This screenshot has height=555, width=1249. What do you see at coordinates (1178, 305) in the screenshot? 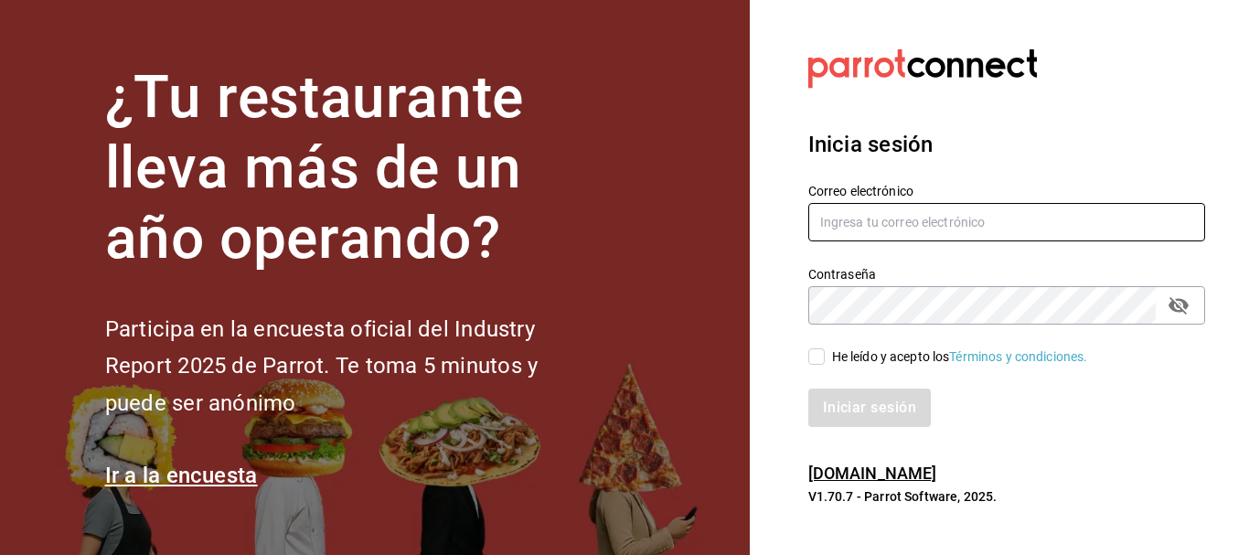
I see `button: passwordField` at bounding box center [1178, 305].